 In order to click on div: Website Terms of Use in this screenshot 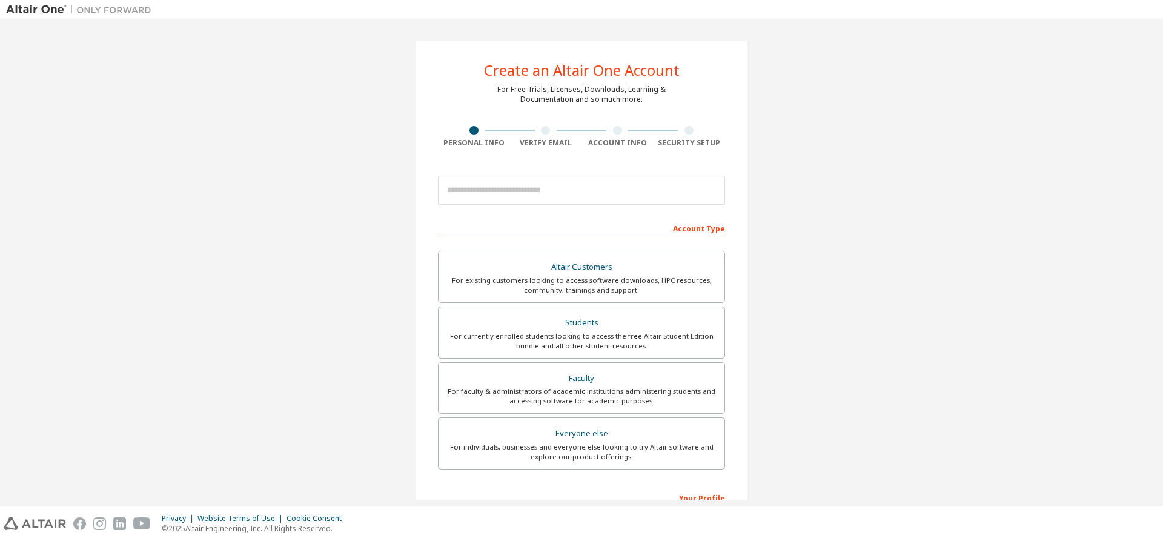, I will do `click(242, 519)`.